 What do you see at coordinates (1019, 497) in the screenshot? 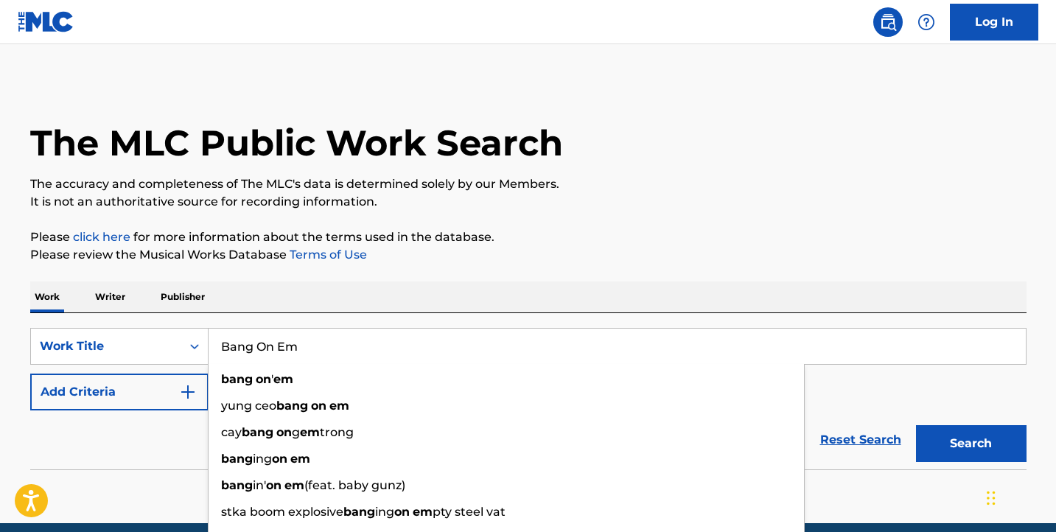
I see `div: Chat Widget` at bounding box center [1019, 497].